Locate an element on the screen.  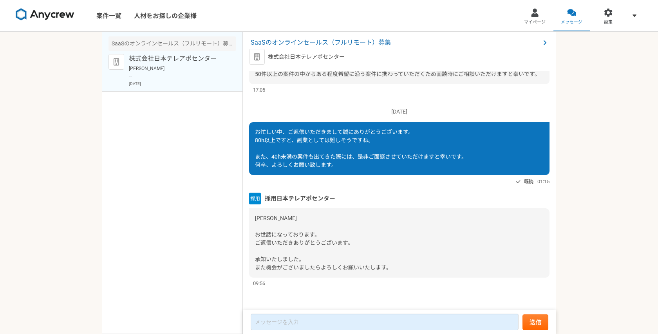
span: メッセージ is located at coordinates (571, 22).